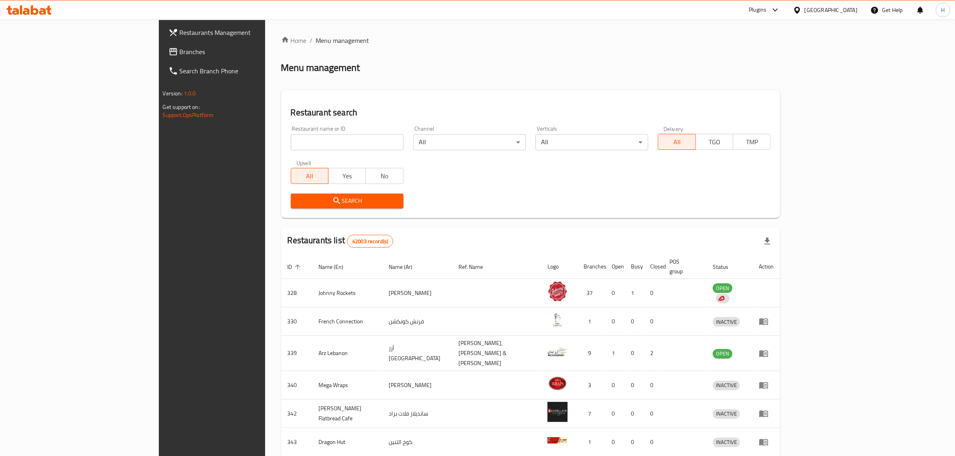 Image resolution: width=955 pixels, height=456 pixels. I want to click on th: Open, so click(615, 267).